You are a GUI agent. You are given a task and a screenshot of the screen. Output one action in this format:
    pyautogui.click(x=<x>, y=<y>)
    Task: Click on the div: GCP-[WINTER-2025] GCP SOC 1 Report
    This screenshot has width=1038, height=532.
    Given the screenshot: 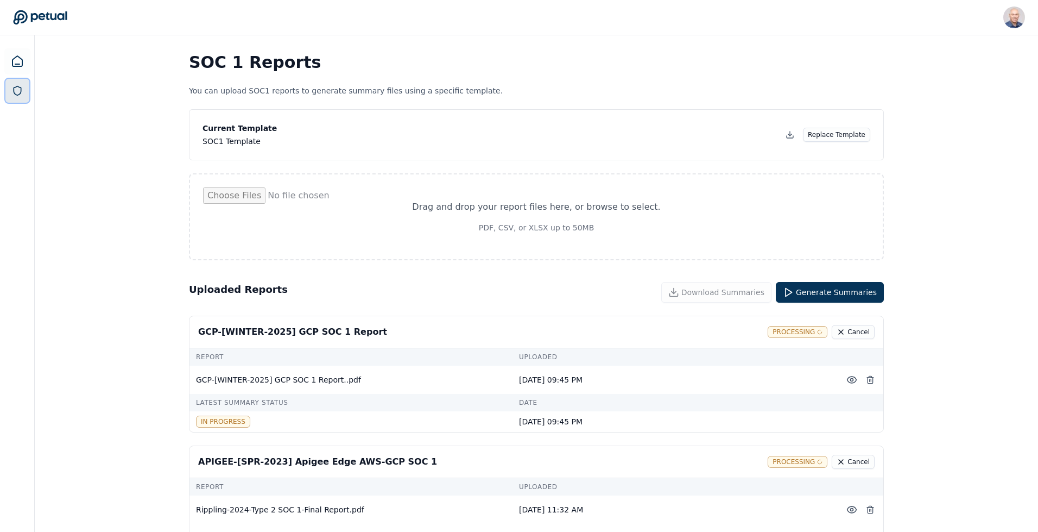 What is the action you would take?
    pyautogui.click(x=293, y=332)
    